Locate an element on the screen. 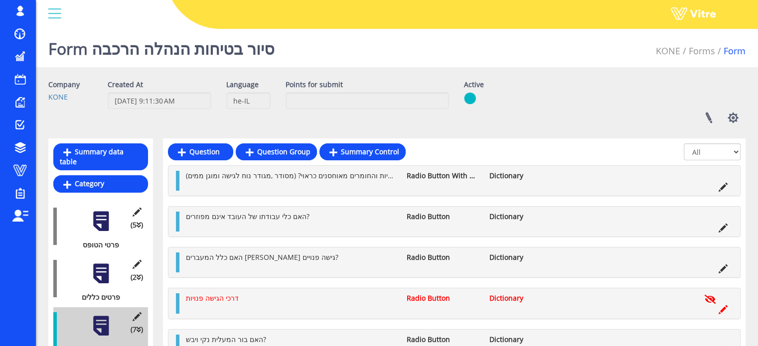 Image resolution: width=758 pixels, height=346 pixels. a: Category is located at coordinates (101, 184).